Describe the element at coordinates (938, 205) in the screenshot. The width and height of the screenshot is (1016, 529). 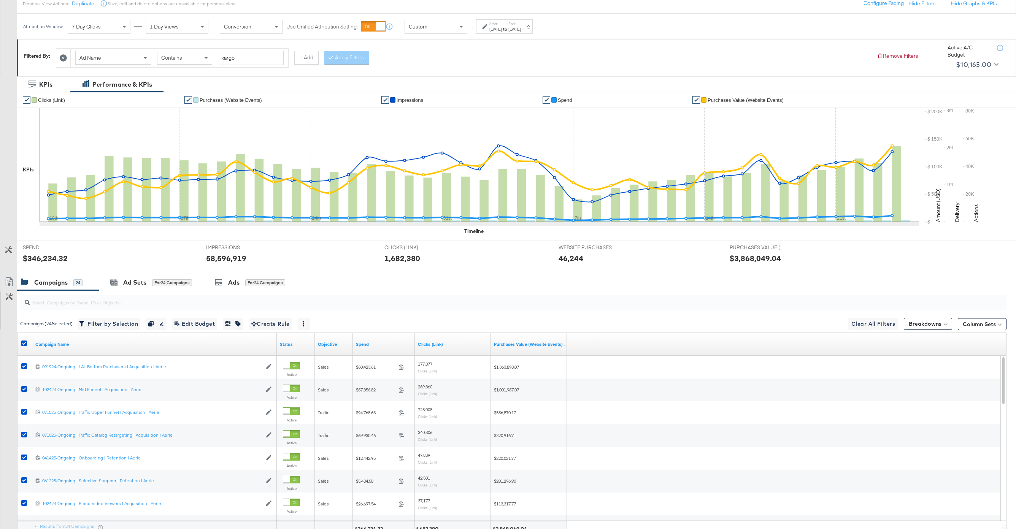
I see `text: Amount (USD)` at that location.